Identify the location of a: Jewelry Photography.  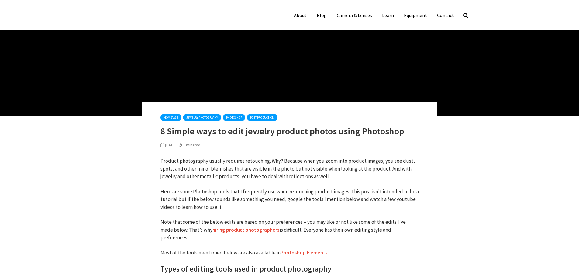
(202, 117).